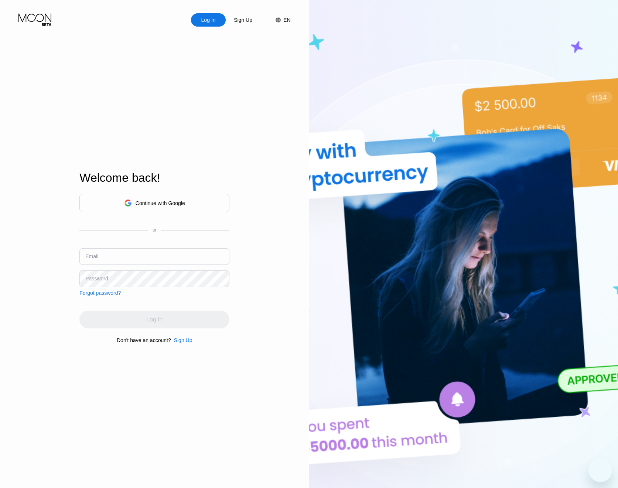  Describe the element at coordinates (144, 340) in the screenshot. I see `div: Don't have an account?` at that location.